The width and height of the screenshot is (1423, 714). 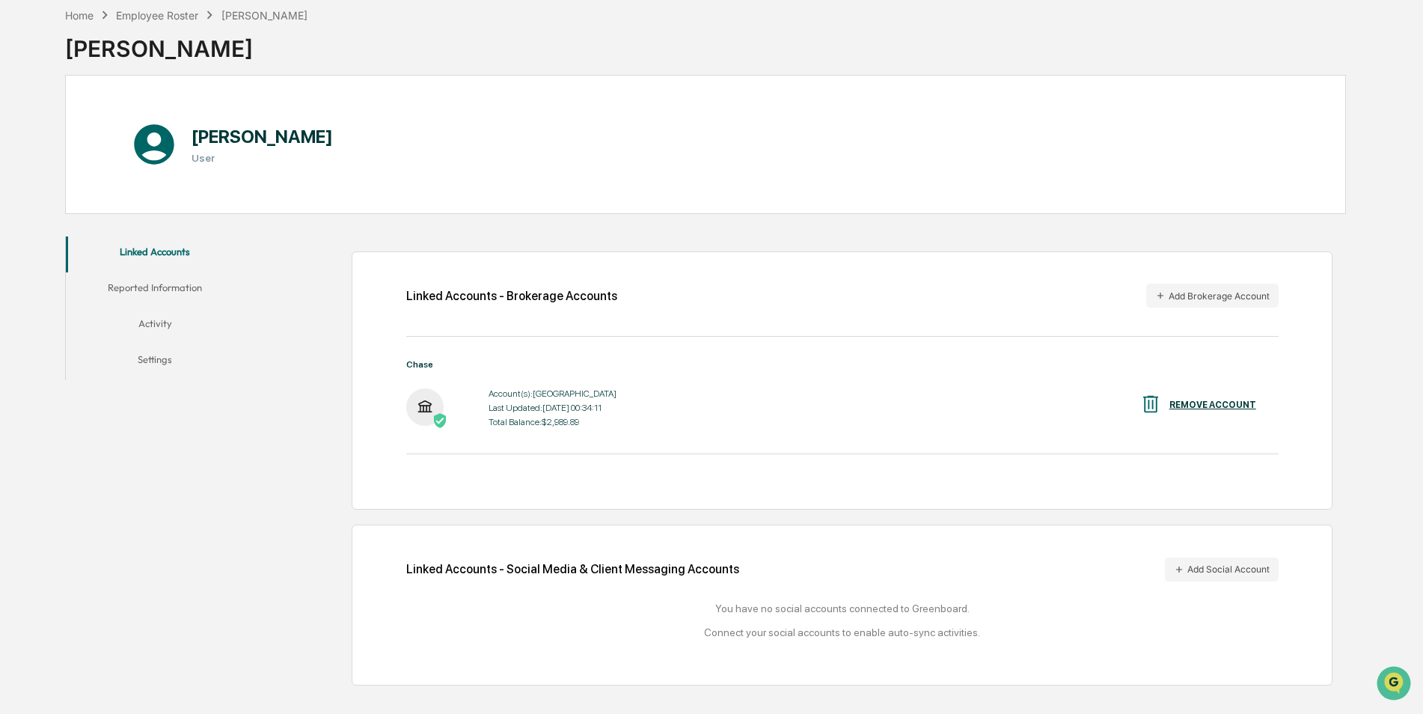 What do you see at coordinates (165, 259) in the screenshot?
I see `span: Pylon` at bounding box center [165, 259].